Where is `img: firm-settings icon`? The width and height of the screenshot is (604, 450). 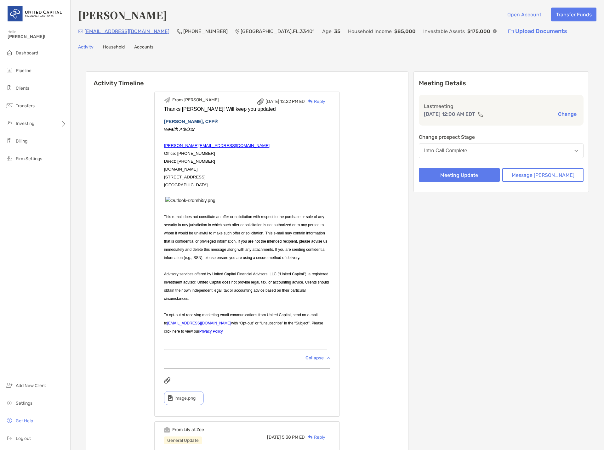 img: firm-settings icon is located at coordinates (9, 158).